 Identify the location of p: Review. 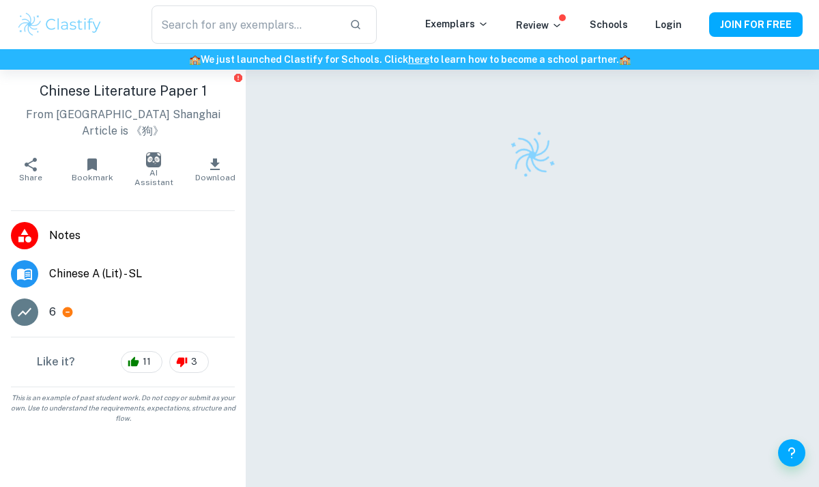
(539, 25).